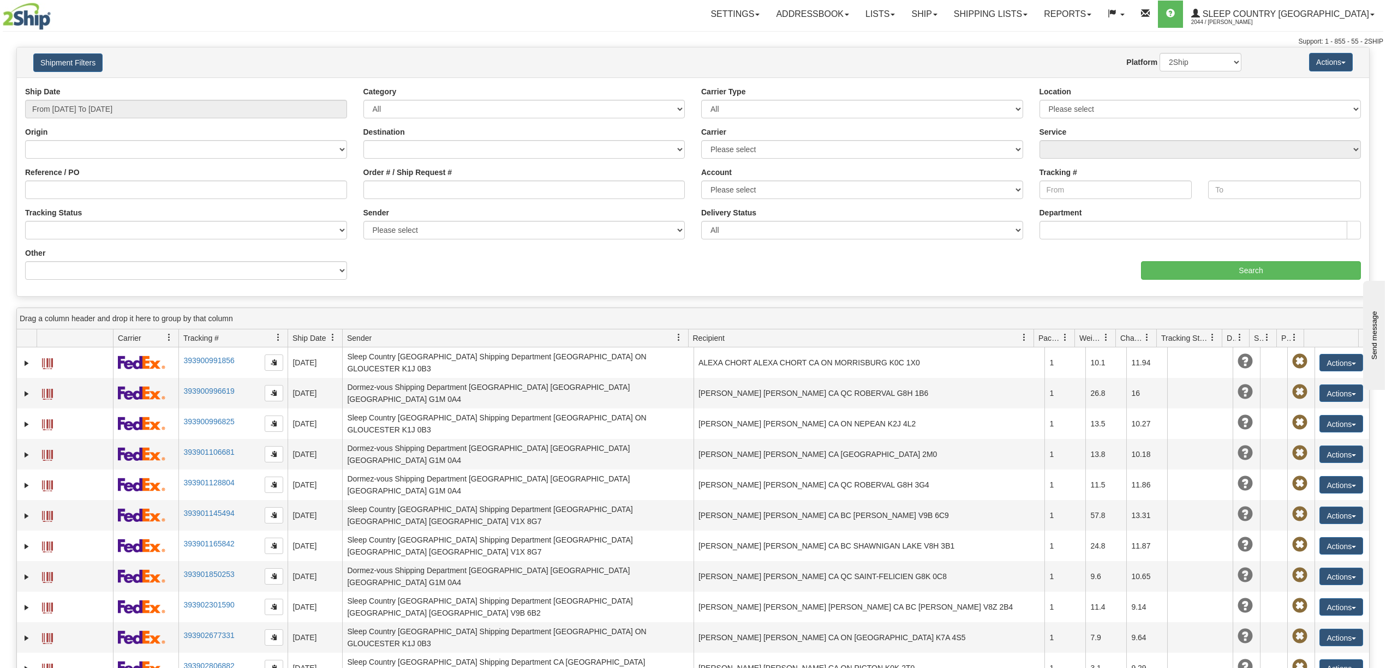 The image size is (1386, 668). Describe the element at coordinates (1106, 424) in the screenshot. I see `td: 13.5` at that location.